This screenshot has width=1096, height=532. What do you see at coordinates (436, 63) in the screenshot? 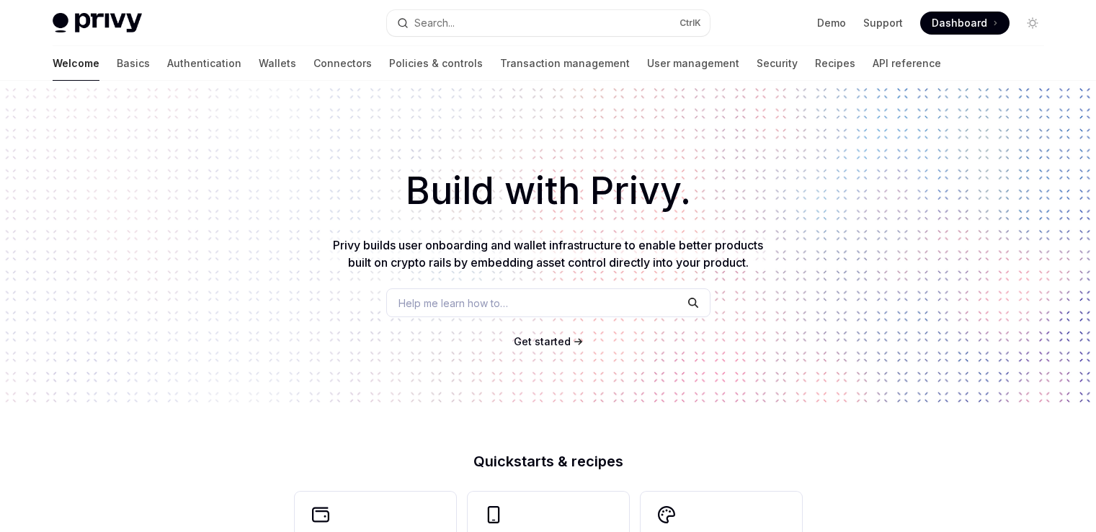
I see `a: Policies & controls` at bounding box center [436, 63].